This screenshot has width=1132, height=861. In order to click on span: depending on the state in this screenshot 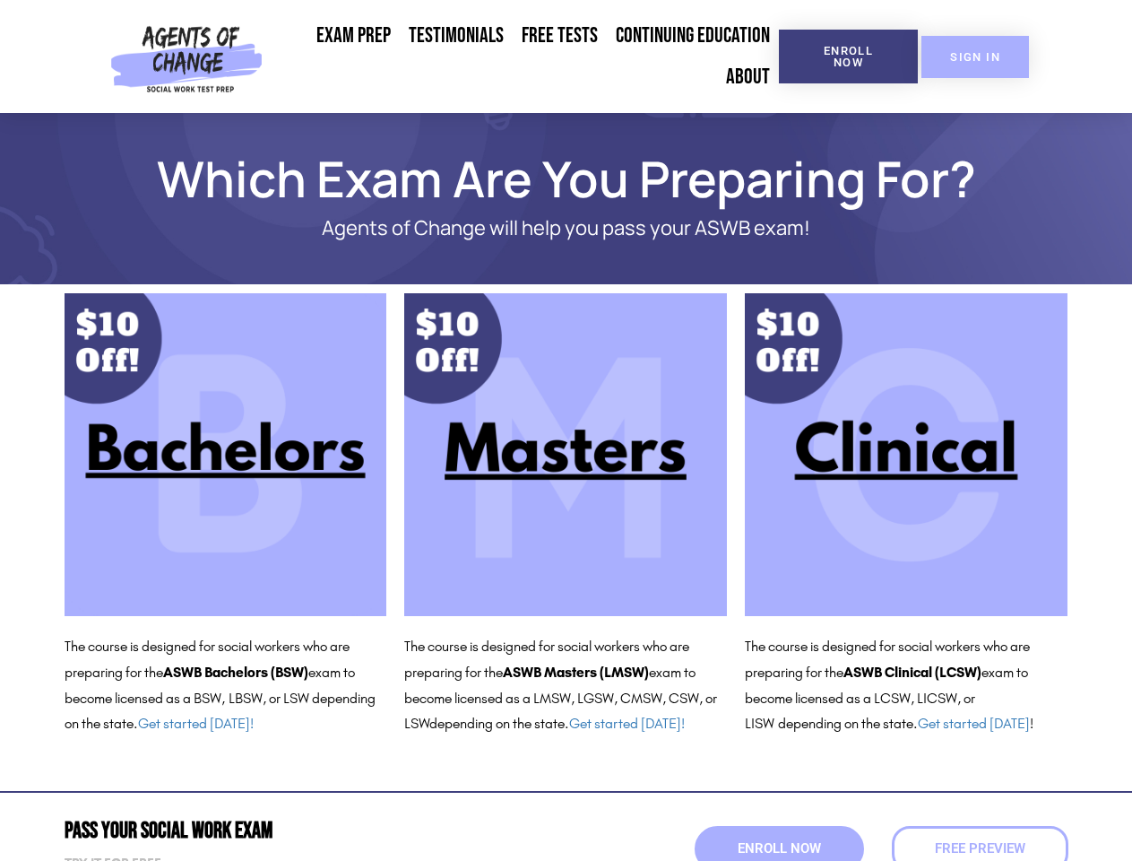, I will do `click(846, 723)`.